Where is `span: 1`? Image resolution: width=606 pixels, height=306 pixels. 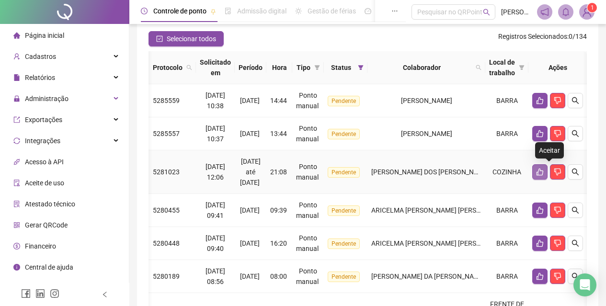 span: 1 is located at coordinates (592, 8).